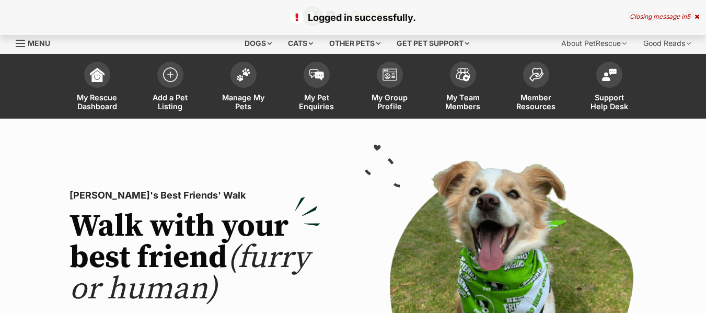 Image resolution: width=706 pixels, height=313 pixels. I want to click on div: Other pets, so click(355, 43).